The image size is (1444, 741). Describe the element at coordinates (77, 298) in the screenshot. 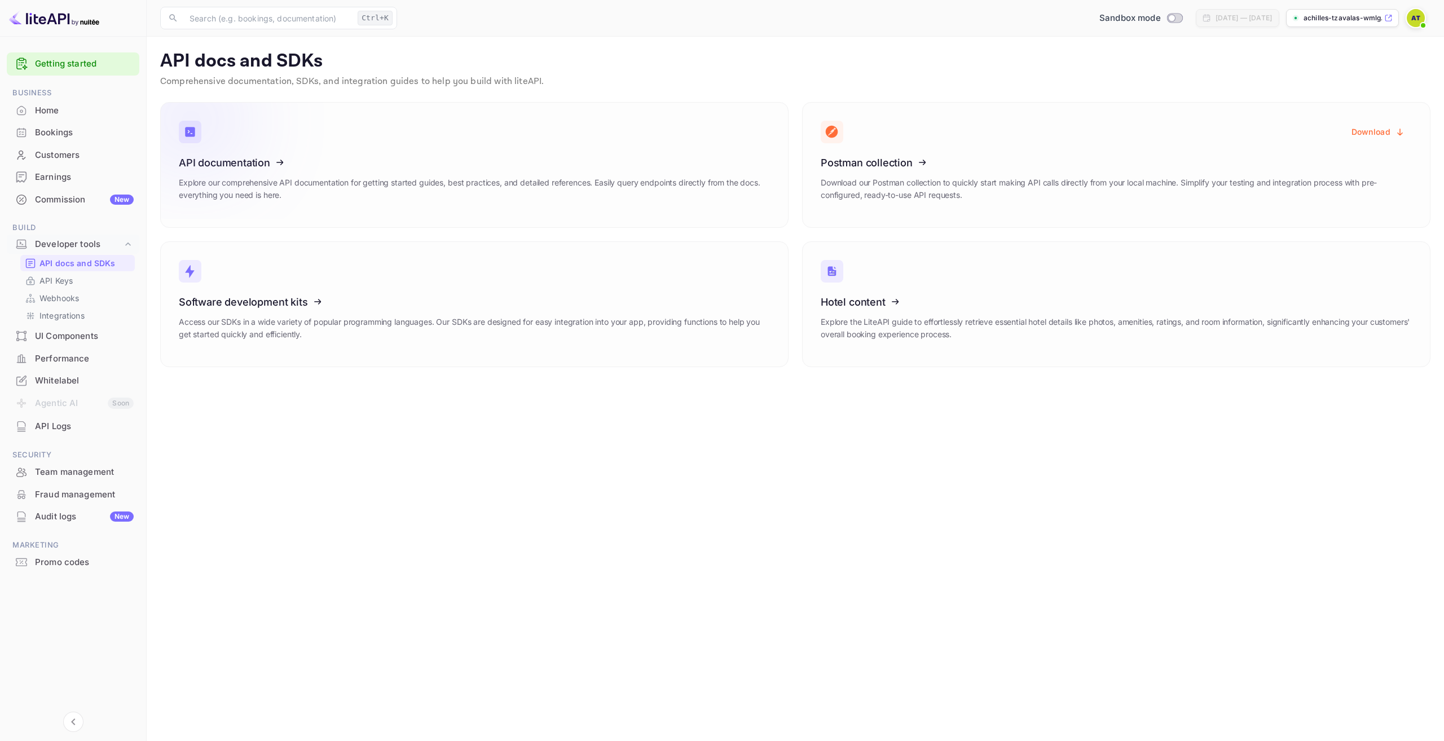

I see `a: Webhooks` at that location.